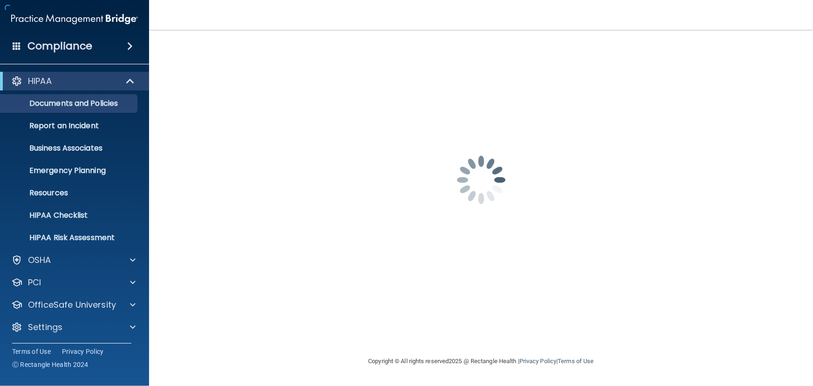 The image size is (813, 386). What do you see at coordinates (73, 327) in the screenshot?
I see `a: Settings` at bounding box center [73, 327].